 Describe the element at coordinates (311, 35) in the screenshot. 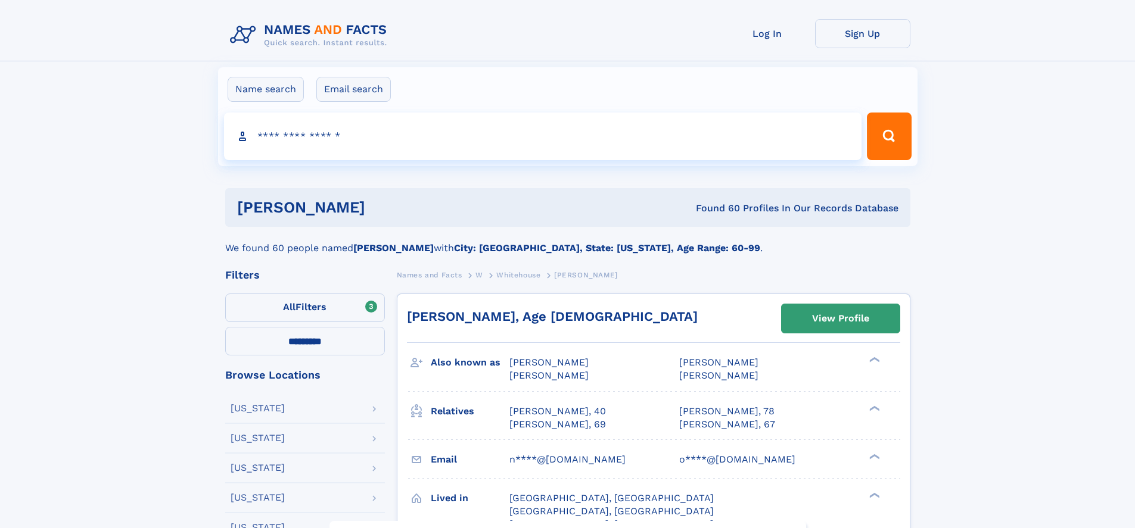

I see `img: Logo Names and Facts` at that location.